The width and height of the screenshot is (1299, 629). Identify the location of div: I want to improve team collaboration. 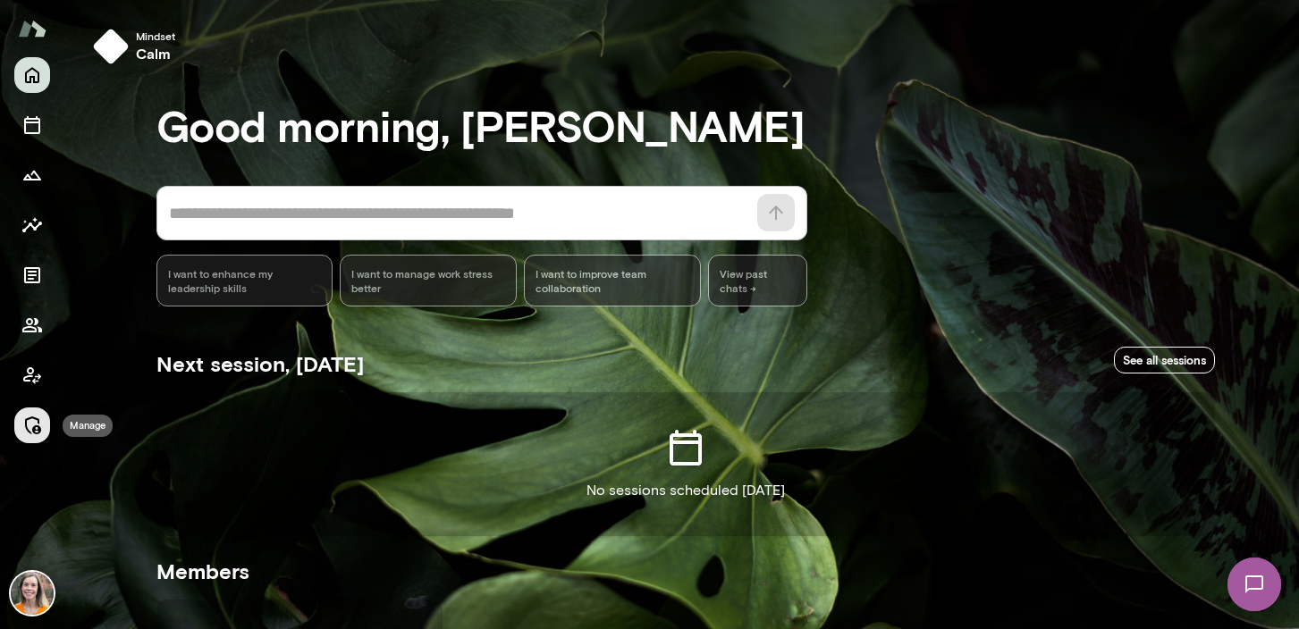
(612, 281).